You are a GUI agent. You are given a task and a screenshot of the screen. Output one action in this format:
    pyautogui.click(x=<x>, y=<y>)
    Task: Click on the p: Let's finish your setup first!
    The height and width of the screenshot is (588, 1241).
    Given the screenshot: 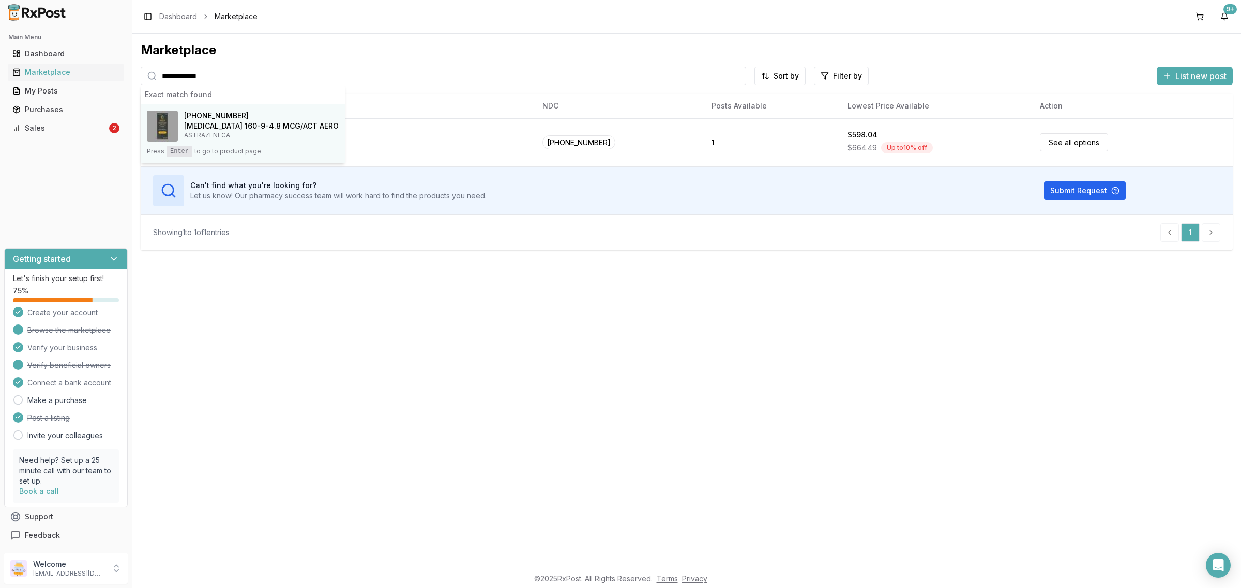 What is the action you would take?
    pyautogui.click(x=66, y=279)
    